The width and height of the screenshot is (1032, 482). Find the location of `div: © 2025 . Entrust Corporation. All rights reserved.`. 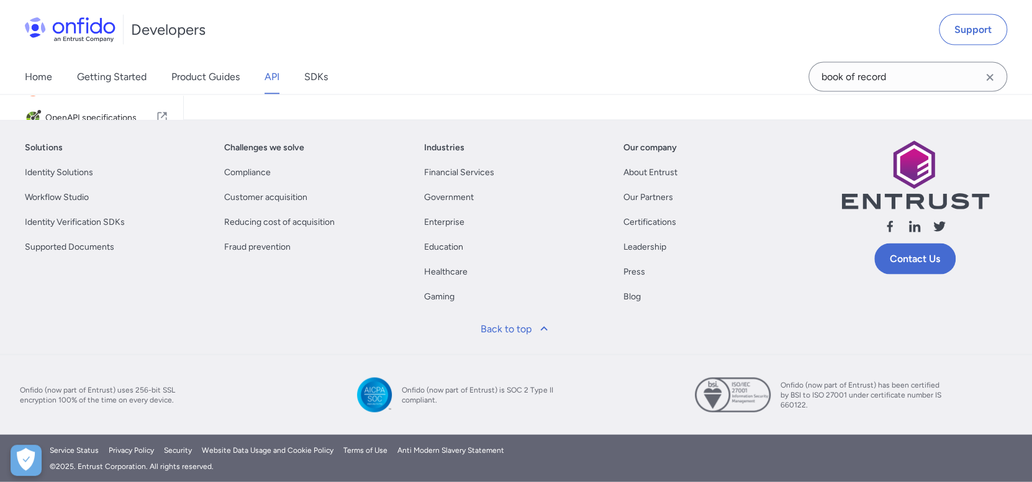

div: © 2025 . Entrust Corporation. All rights reserved. is located at coordinates (516, 466).